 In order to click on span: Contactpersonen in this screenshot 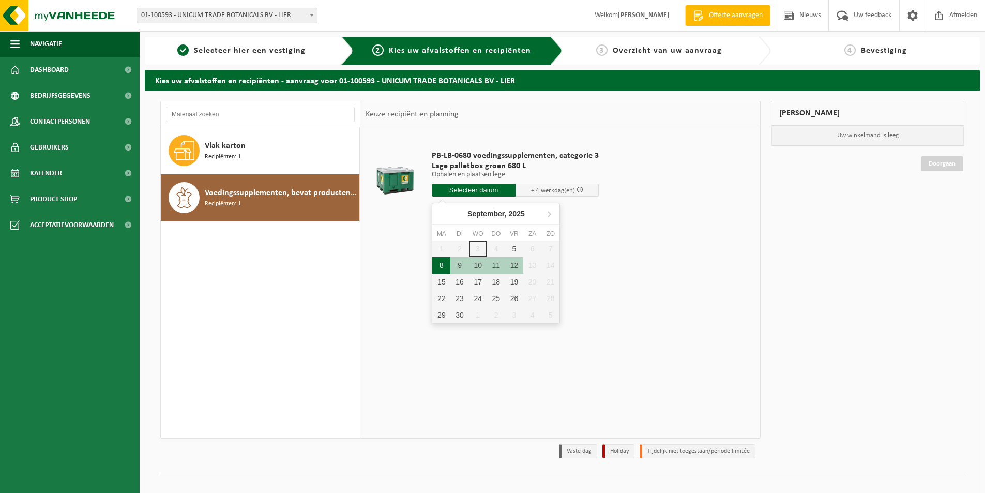, I will do `click(60, 121)`.